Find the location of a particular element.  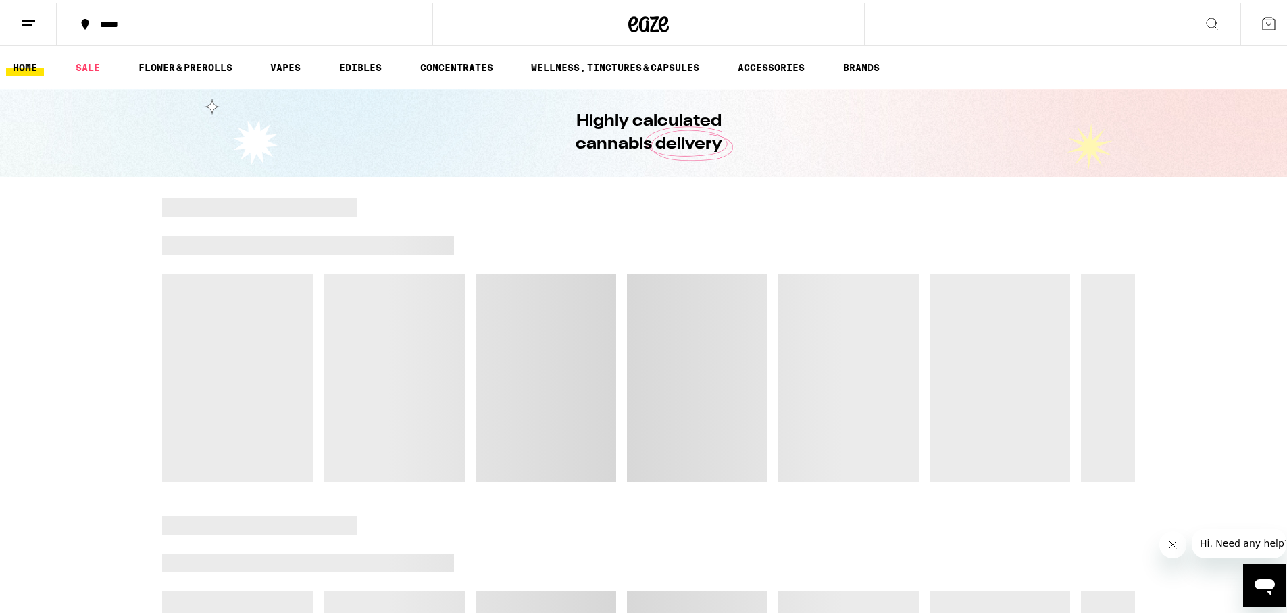

a: VAPES is located at coordinates (285, 65).